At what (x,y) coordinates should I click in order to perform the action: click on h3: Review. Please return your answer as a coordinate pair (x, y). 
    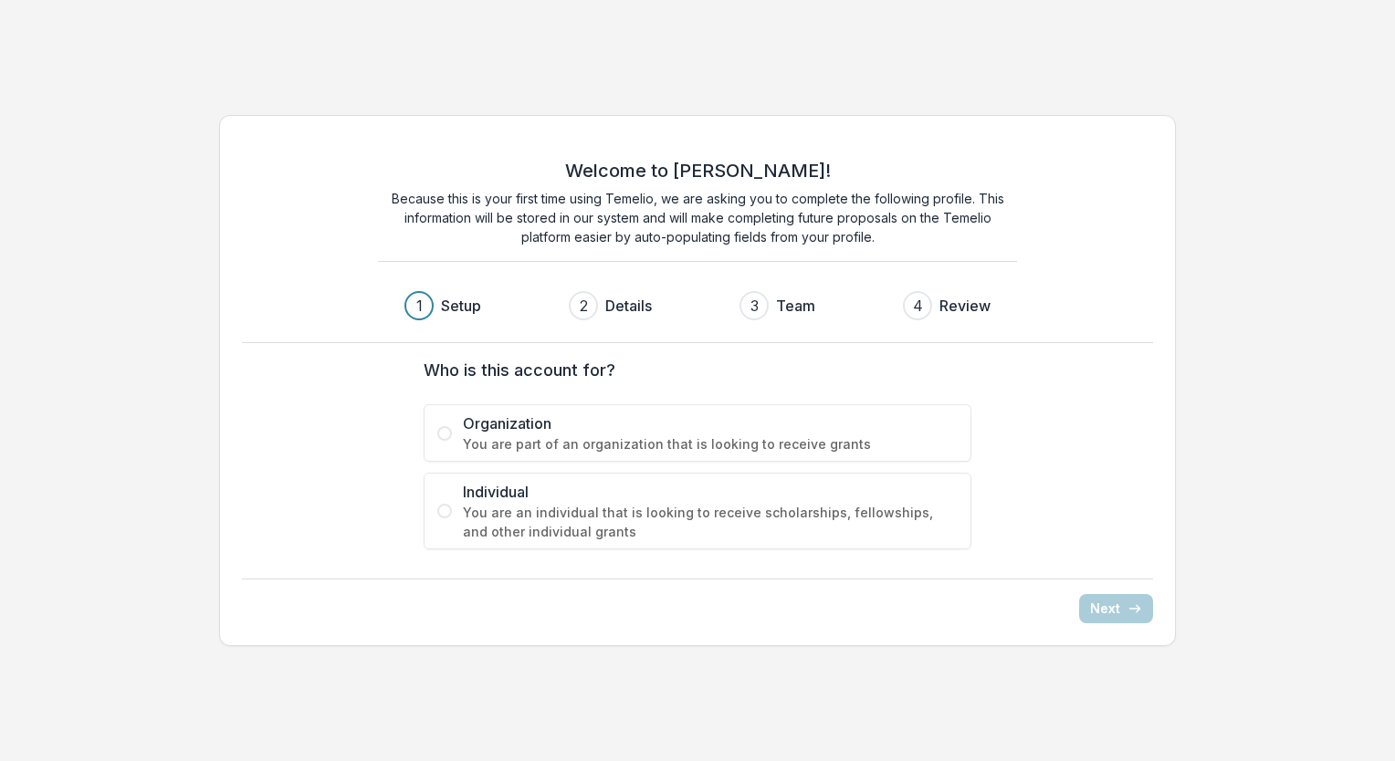
    Looking at the image, I should click on (965, 306).